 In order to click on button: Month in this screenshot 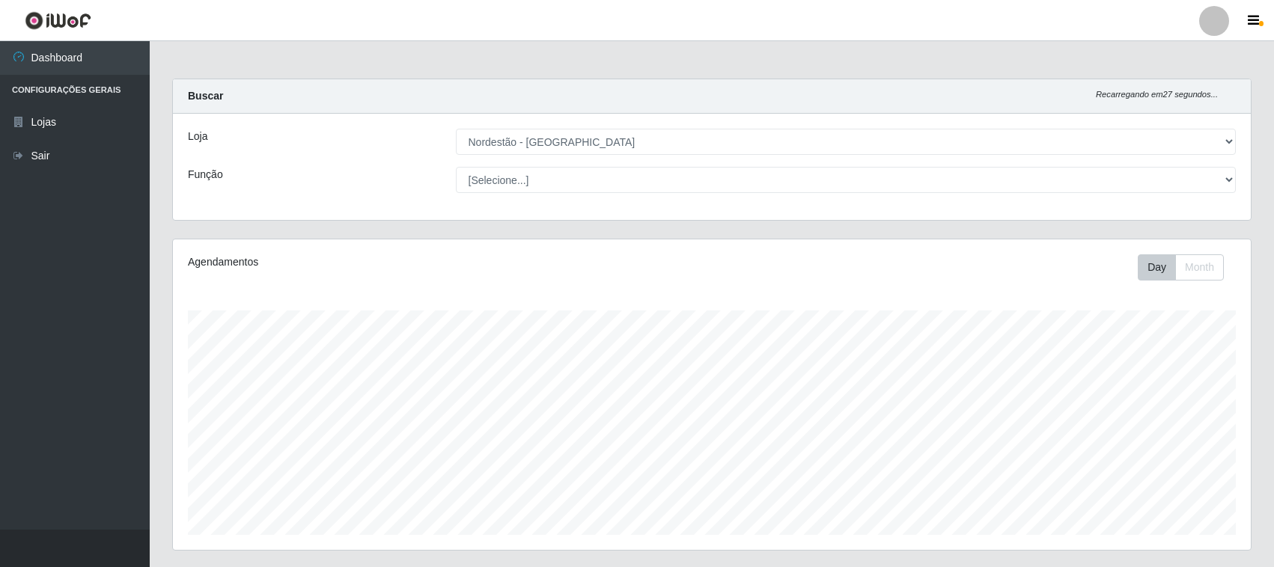, I will do `click(1199, 267)`.